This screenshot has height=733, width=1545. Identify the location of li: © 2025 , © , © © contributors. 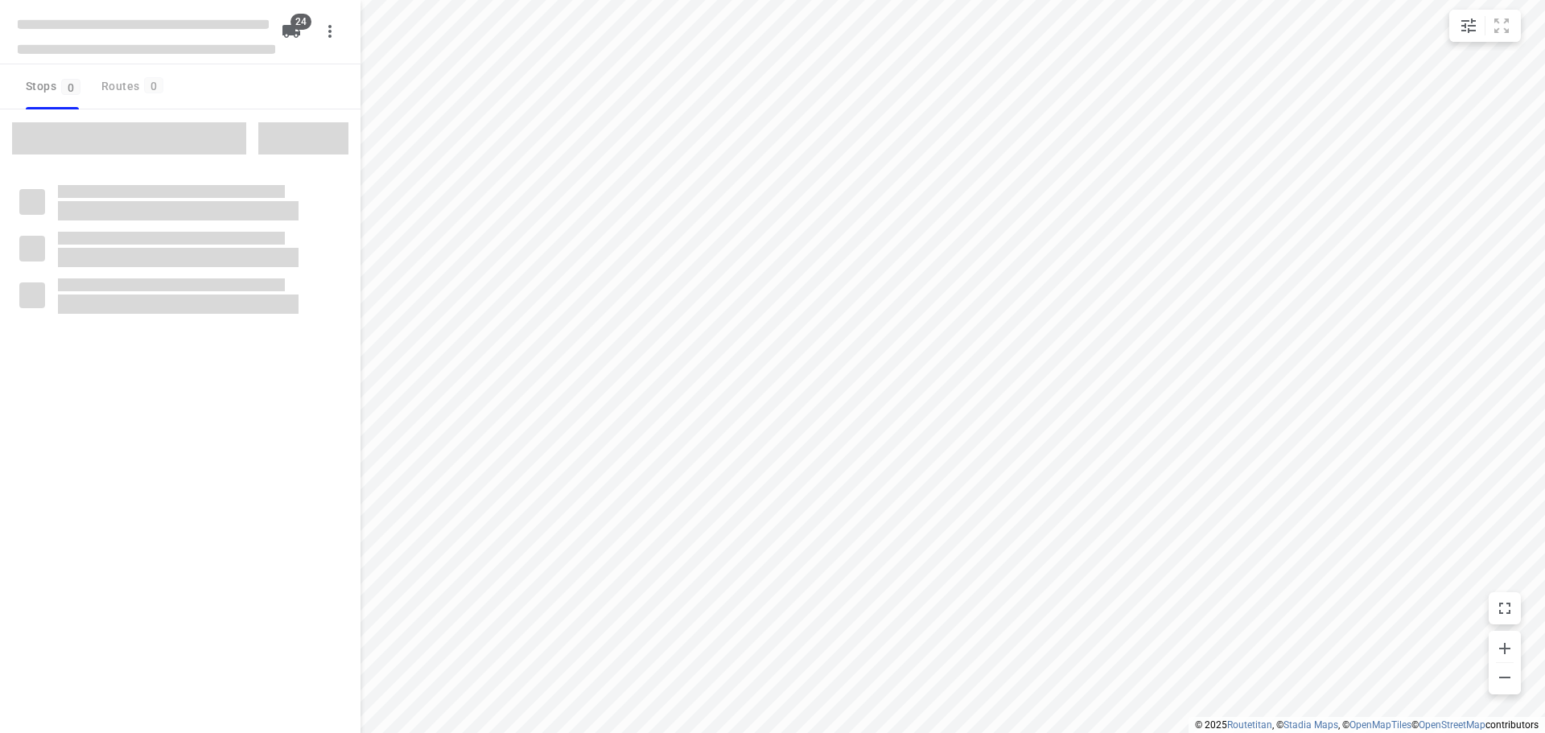
(1366, 725).